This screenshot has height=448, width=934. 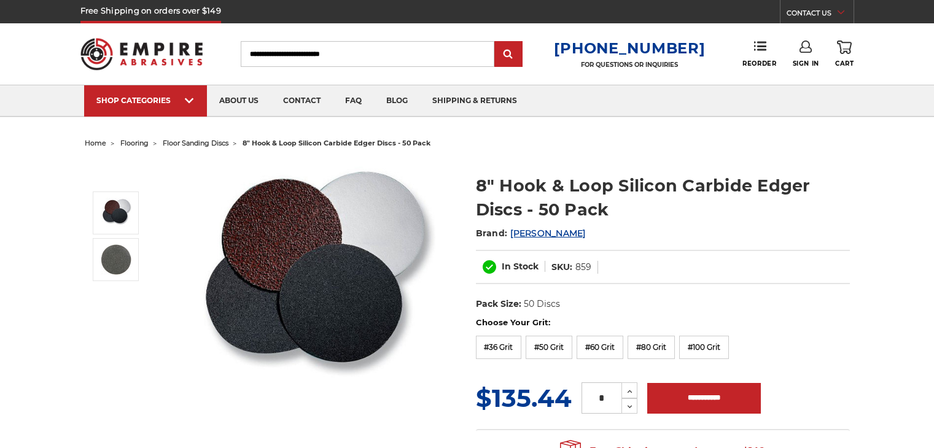 What do you see at coordinates (805, 63) in the screenshot?
I see `span: Sign In` at bounding box center [805, 63].